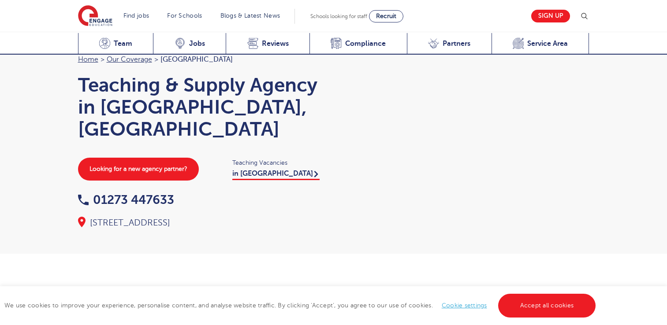 This screenshot has width=667, height=325. Describe the element at coordinates (339, 16) in the screenshot. I see `span: Schools looking for staff` at that location.